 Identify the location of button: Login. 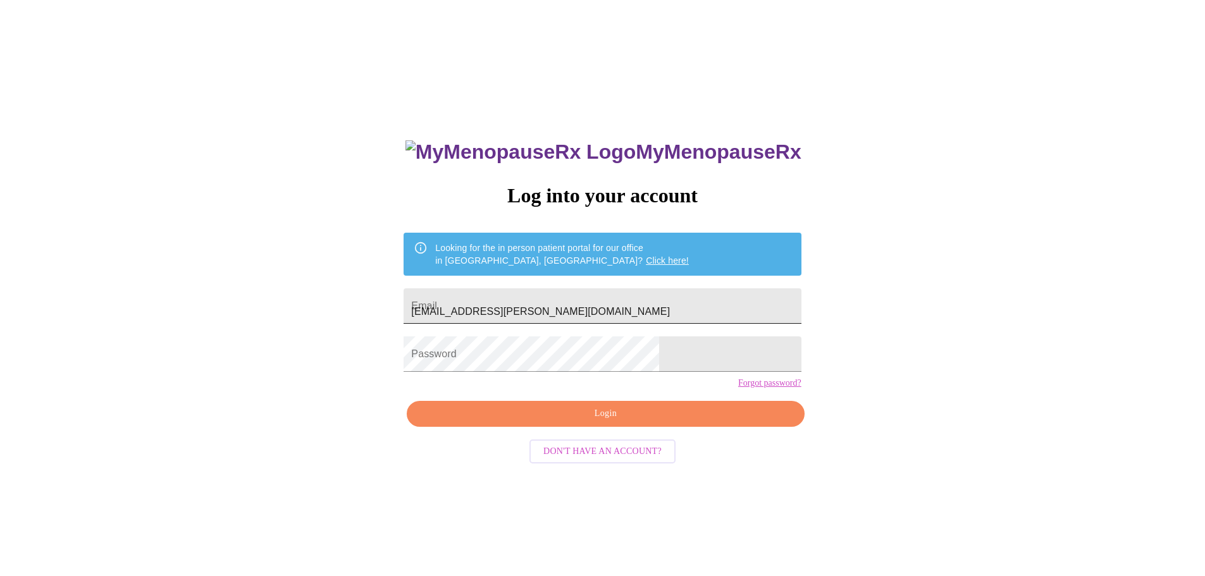
(605, 414).